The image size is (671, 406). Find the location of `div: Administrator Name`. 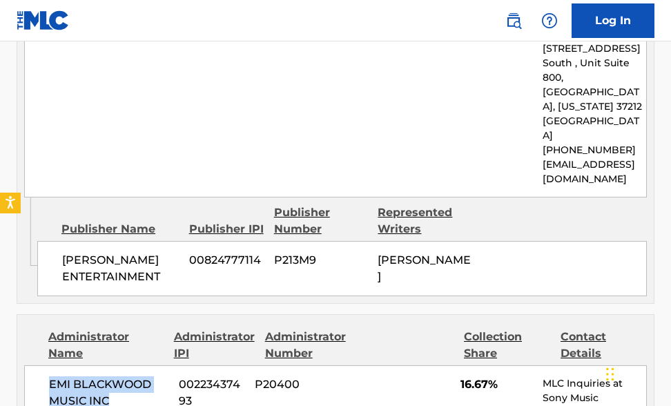

div: Administrator Name is located at coordinates (106, 345).